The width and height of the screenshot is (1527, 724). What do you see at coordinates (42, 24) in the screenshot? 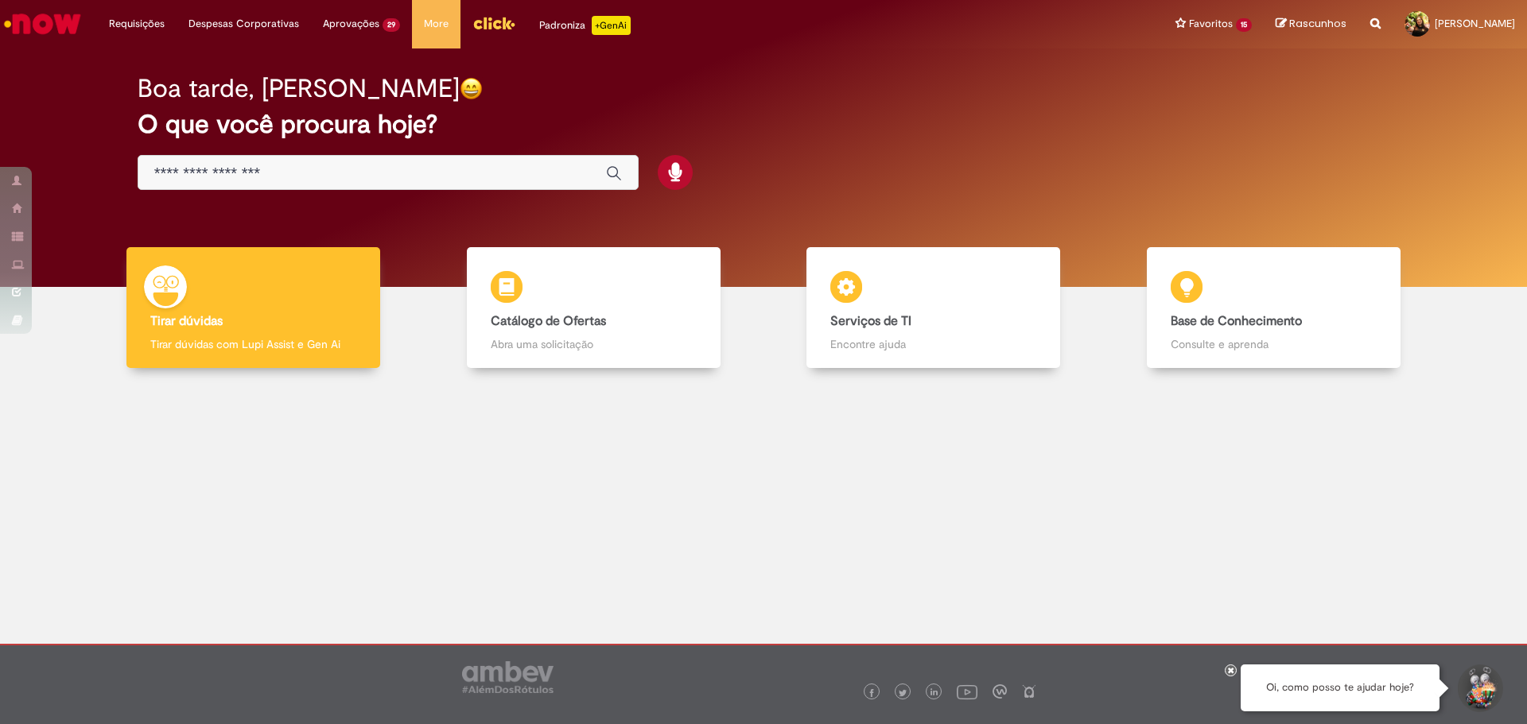
I see `img: ServiceNow` at bounding box center [42, 24].